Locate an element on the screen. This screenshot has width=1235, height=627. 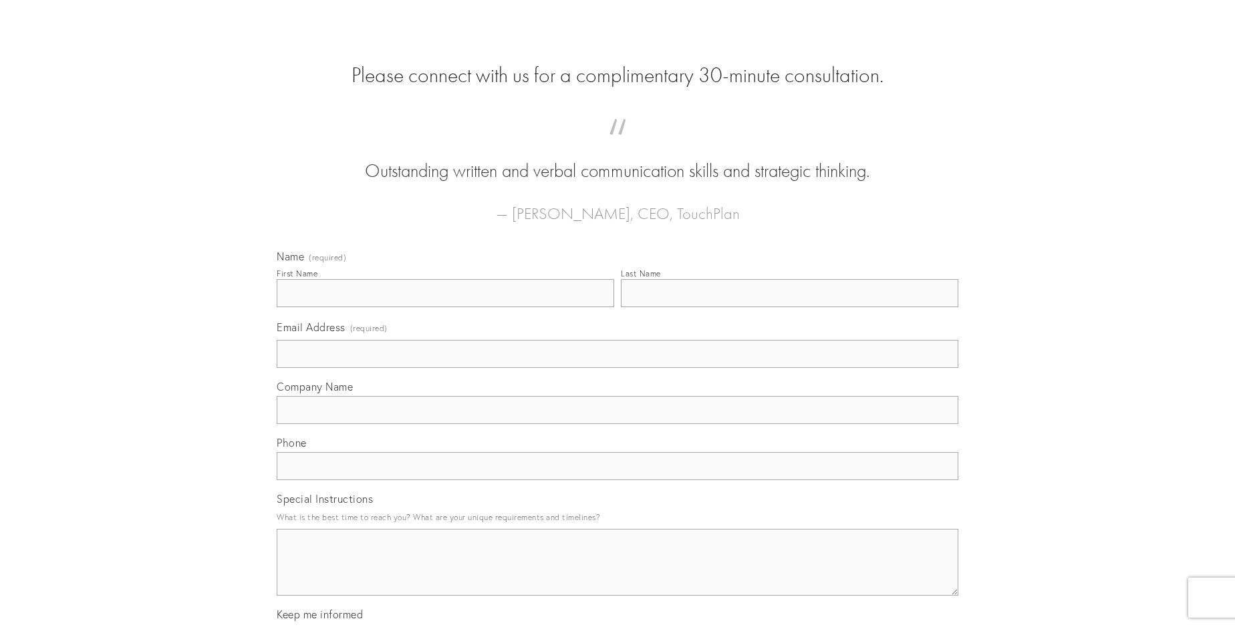
p: What is the best time to reach you? What are your unique requirements and timelines? is located at coordinates (617, 517).